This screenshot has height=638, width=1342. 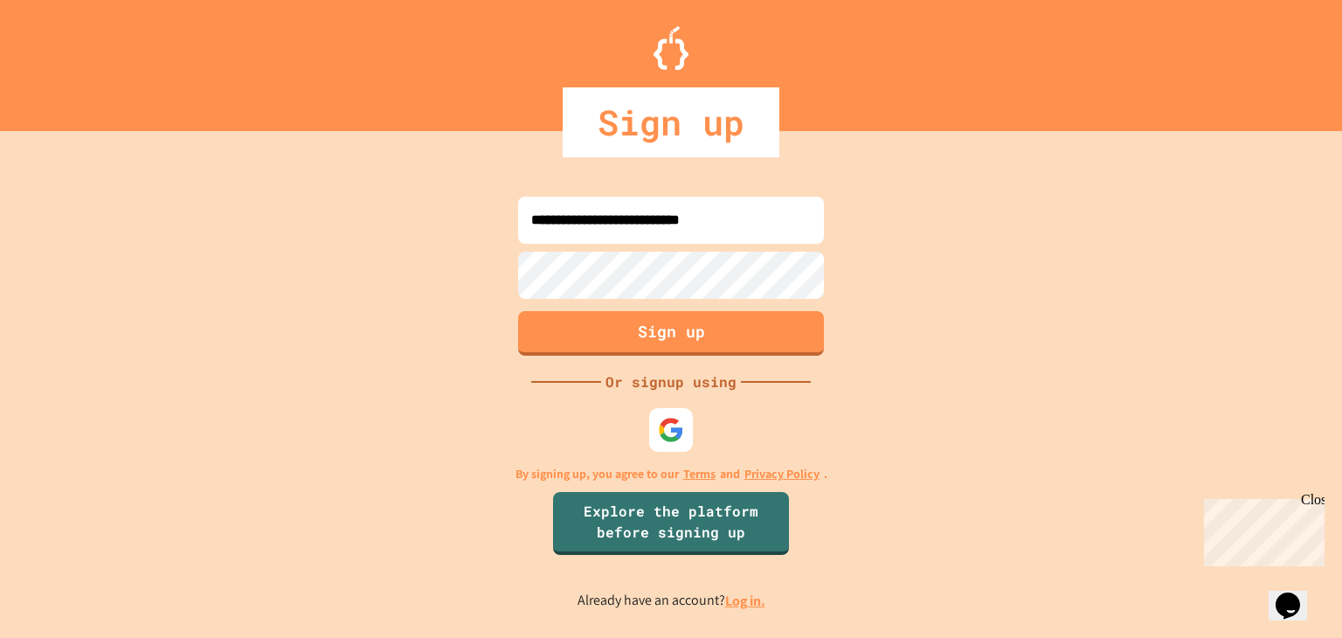 I want to click on a: Explore the platform before signing up, so click(x=671, y=523).